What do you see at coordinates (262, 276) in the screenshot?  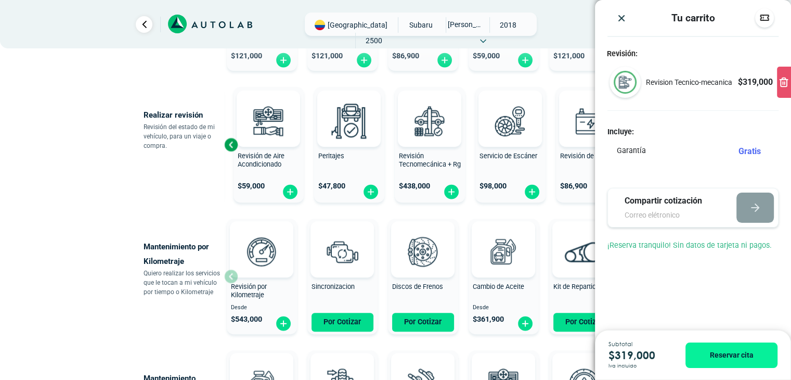 I see `button: Revisión por Kilometraje Desde $543,000` at bounding box center [262, 276].